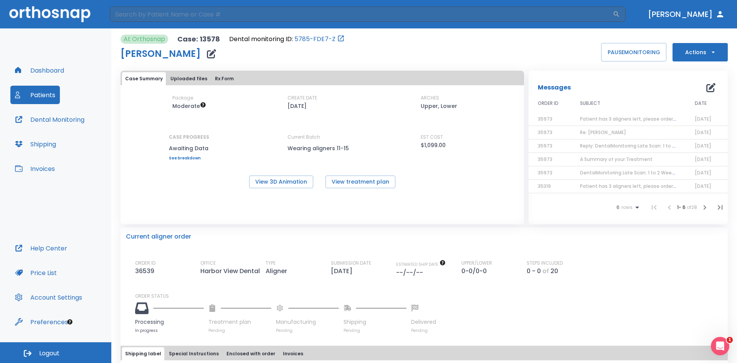 Image resolution: width=737 pixels, height=363 pixels. Describe the element at coordinates (430, 98) in the screenshot. I see `p: ARCHES` at that location.